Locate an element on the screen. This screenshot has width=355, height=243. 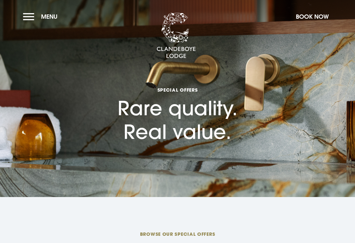
span: Menu is located at coordinates (49, 16).